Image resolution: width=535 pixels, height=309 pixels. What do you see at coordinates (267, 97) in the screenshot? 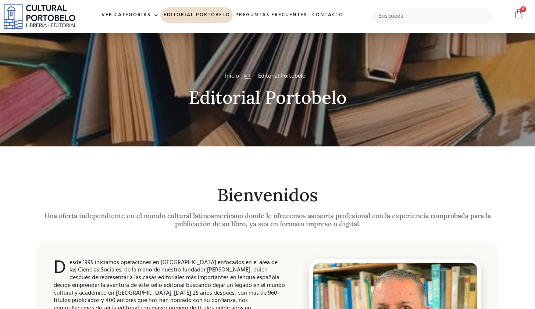
I see `h2: Editorial Portobelo` at bounding box center [267, 97].